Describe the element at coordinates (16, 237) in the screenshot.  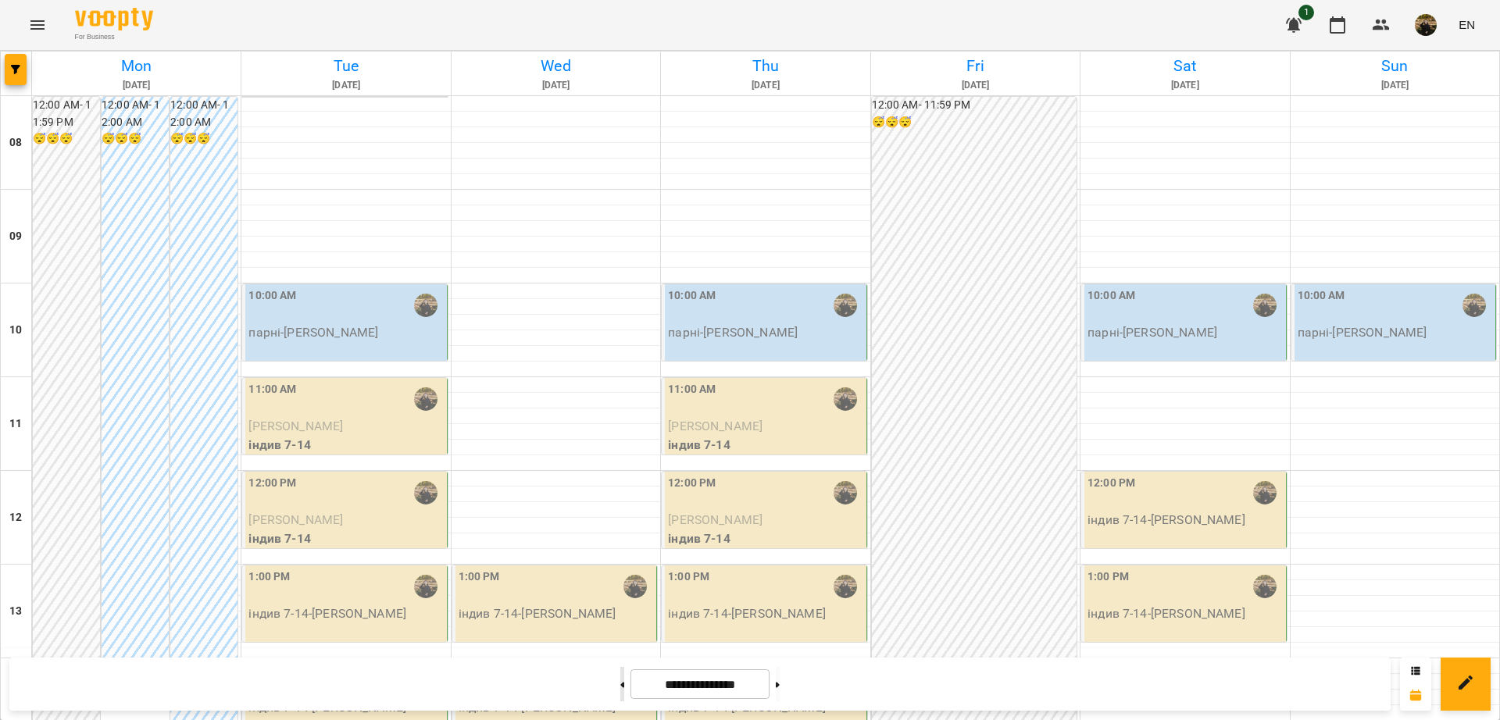
I see `h6: 09` at that location.